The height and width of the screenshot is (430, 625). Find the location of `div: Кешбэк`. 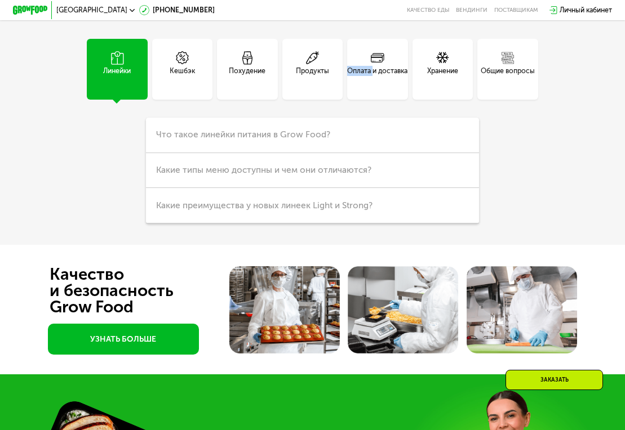

div: Кешбэк is located at coordinates (182, 76).